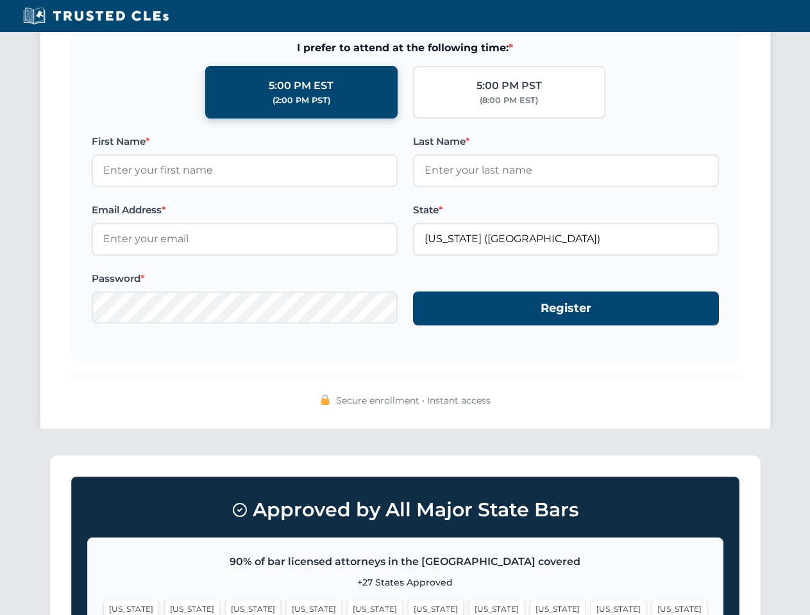  I want to click on label: Password, so click(244, 279).